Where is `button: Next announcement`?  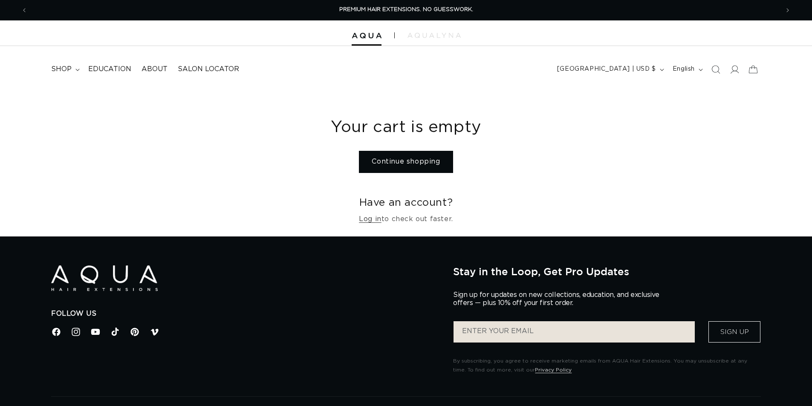
button: Next announcement is located at coordinates (788, 10).